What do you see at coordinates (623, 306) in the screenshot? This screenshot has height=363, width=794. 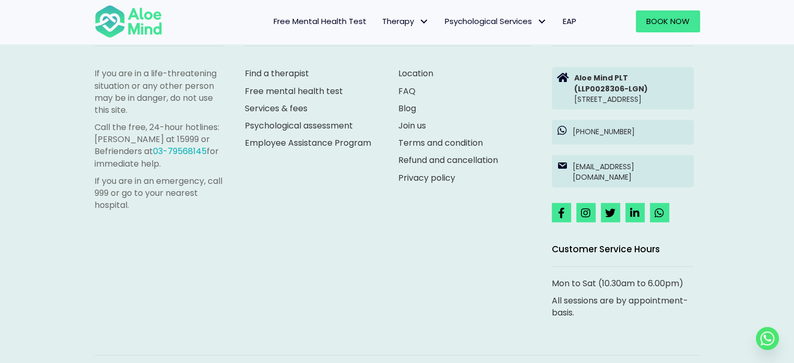 I see `p: All sessions are by appointment-basis.` at bounding box center [623, 306].